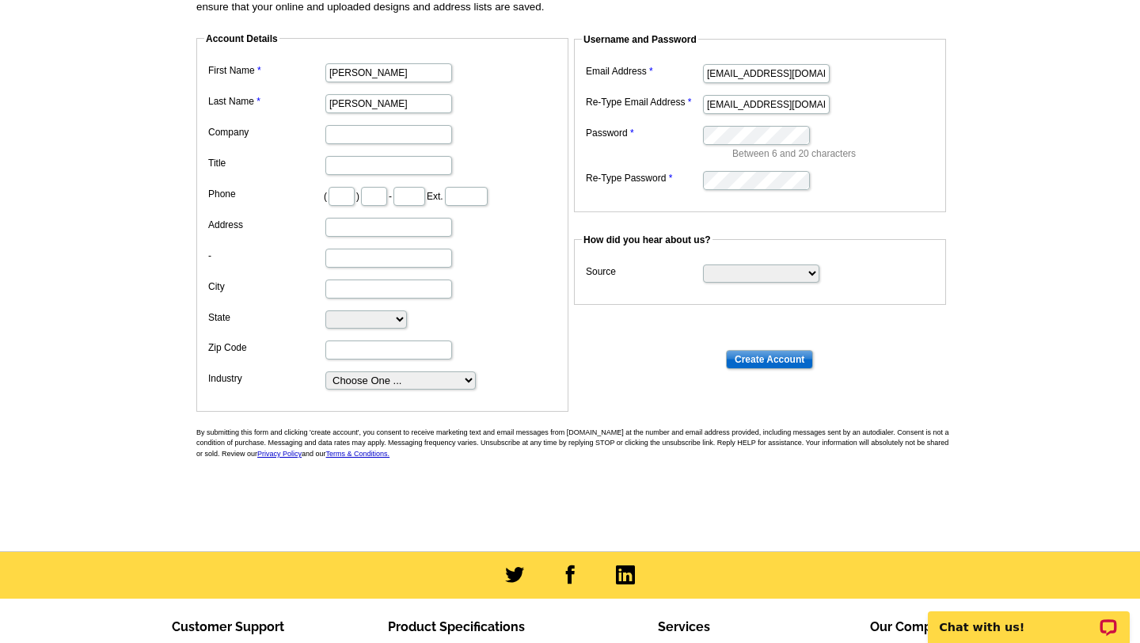  What do you see at coordinates (644, 272) in the screenshot?
I see `label: Source` at bounding box center [644, 272].